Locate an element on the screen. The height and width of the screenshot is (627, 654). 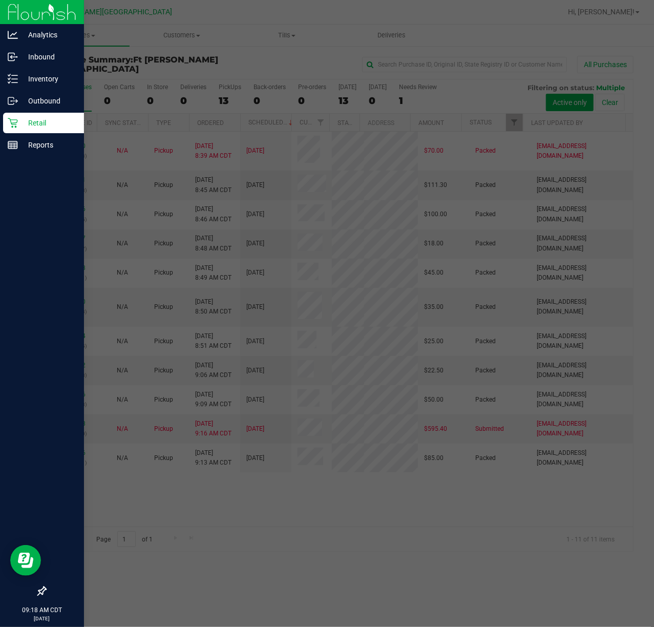
inline-svg: Outbound is located at coordinates (13, 101).